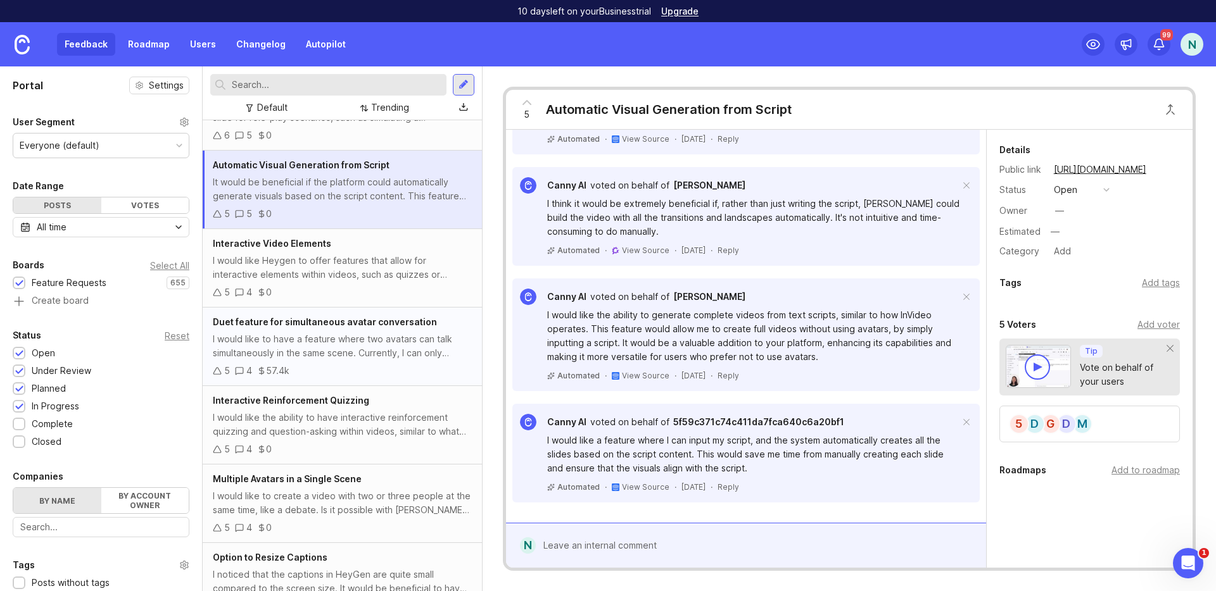 Image resolution: width=1216 pixels, height=591 pixels. I want to click on span: Settings, so click(166, 85).